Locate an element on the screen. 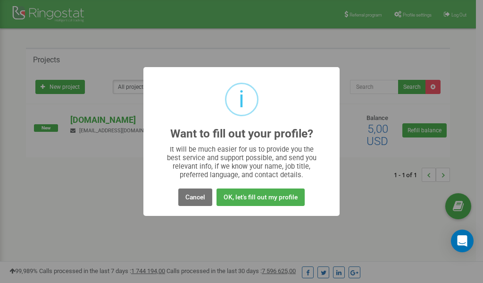 This screenshot has width=483, height=283. div: Open Intercom Messenger is located at coordinates (463, 241).